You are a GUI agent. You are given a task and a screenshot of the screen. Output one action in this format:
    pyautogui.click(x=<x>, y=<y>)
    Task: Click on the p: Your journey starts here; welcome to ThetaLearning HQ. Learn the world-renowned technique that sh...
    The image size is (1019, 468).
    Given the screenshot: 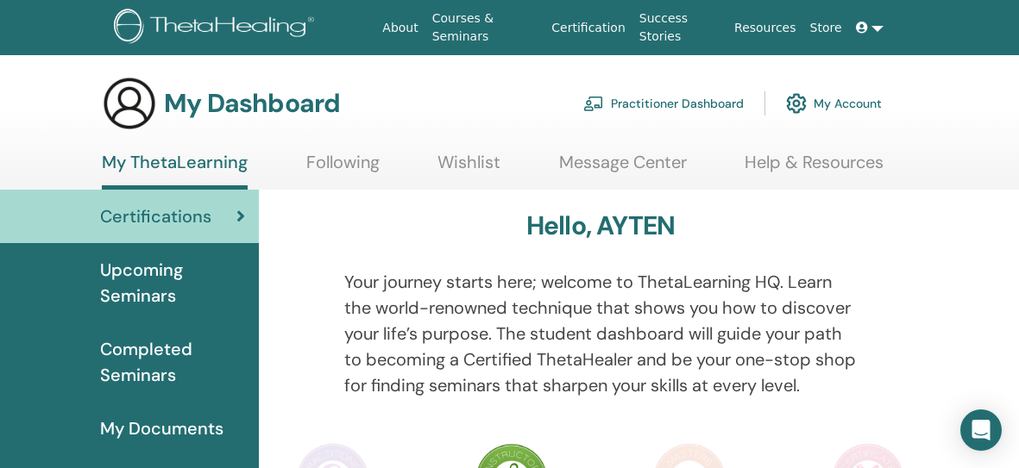 What is the action you would take?
    pyautogui.click(x=601, y=334)
    